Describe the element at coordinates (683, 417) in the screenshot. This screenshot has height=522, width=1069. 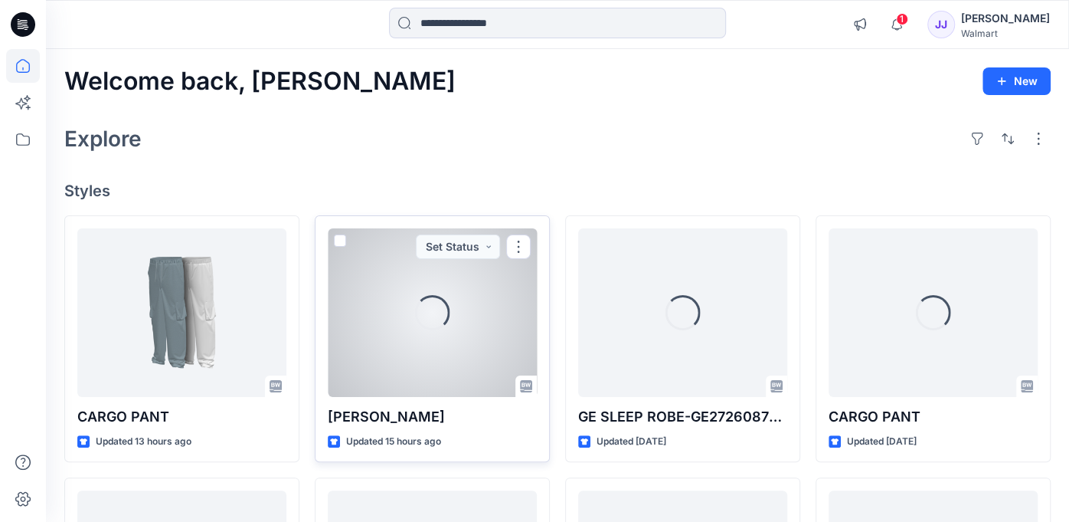
I see `p: GE SLEEP ROBE-GE27260870 v2` at that location.